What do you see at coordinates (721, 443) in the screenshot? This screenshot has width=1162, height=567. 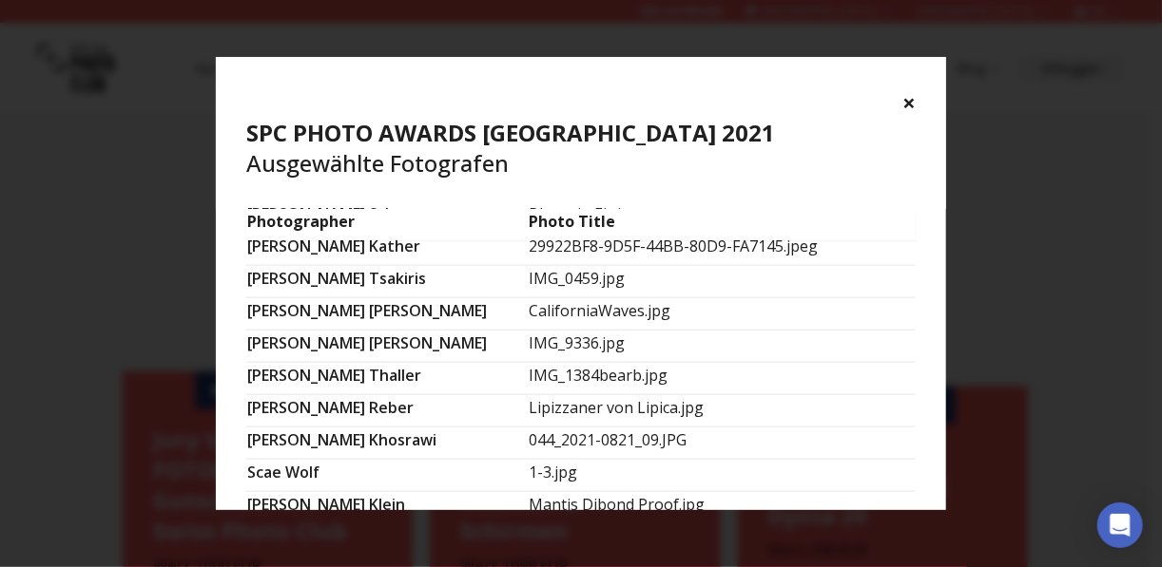 I see `td: 044_2021-0821_09.JPG` at bounding box center [721, 443].